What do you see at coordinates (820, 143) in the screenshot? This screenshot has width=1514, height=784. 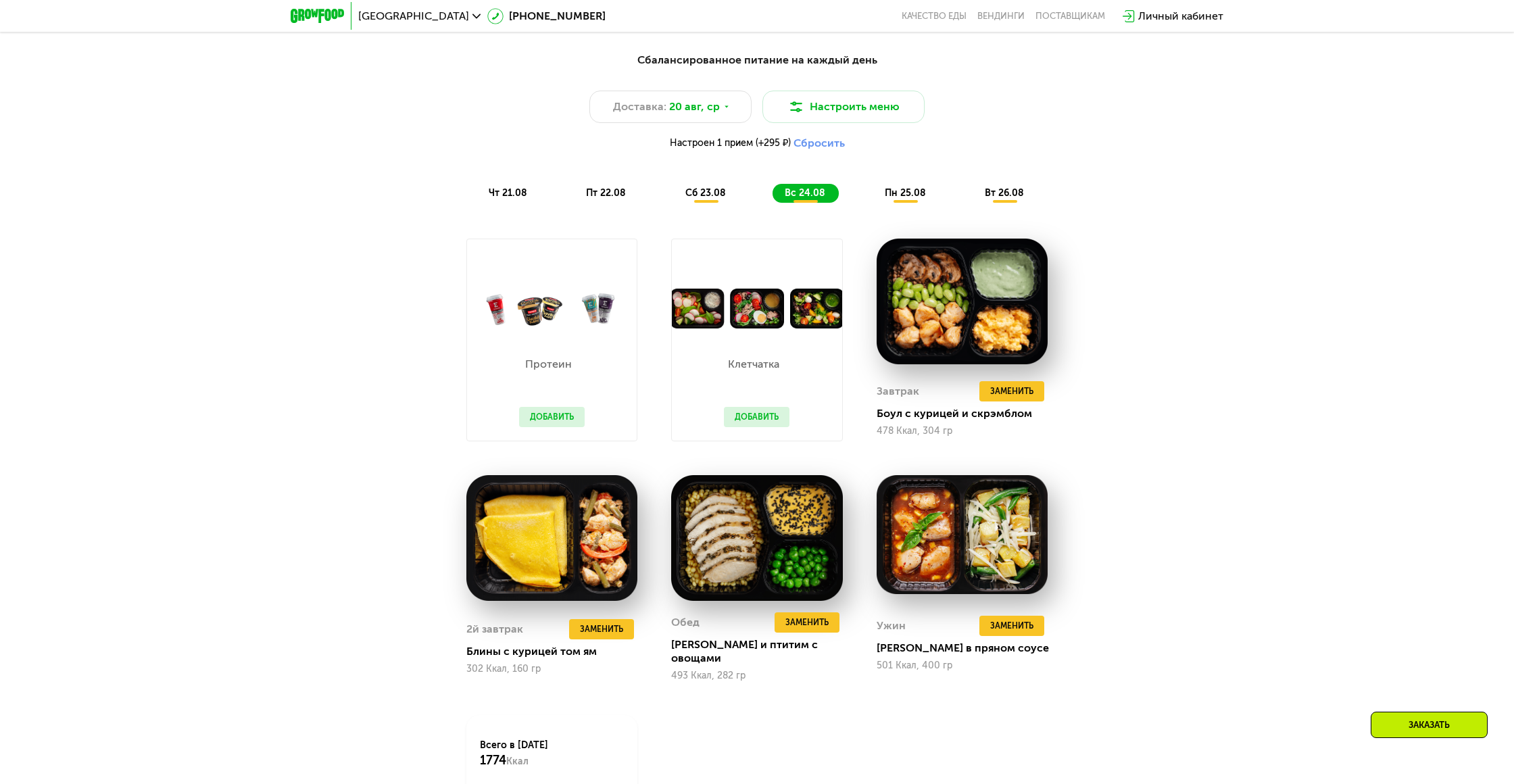 I see `button: Сбросить` at bounding box center [820, 143].